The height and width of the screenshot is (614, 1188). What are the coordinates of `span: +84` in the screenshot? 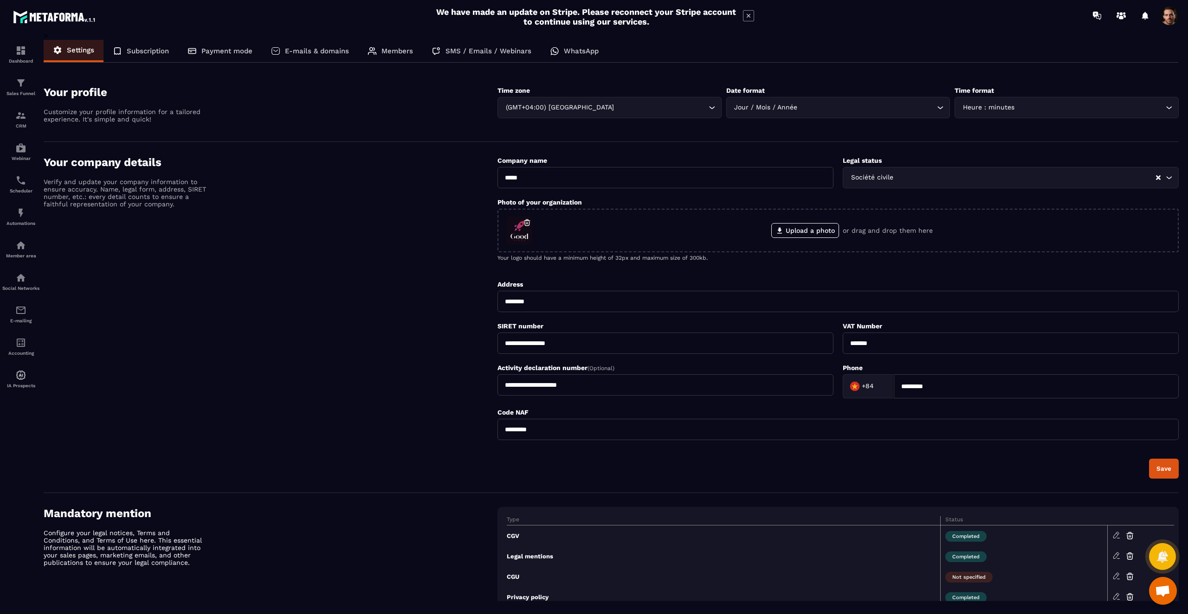 It's located at (868, 386).